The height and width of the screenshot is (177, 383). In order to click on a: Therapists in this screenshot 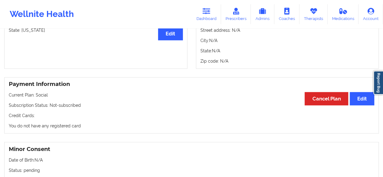, I will do `click(313, 14)`.